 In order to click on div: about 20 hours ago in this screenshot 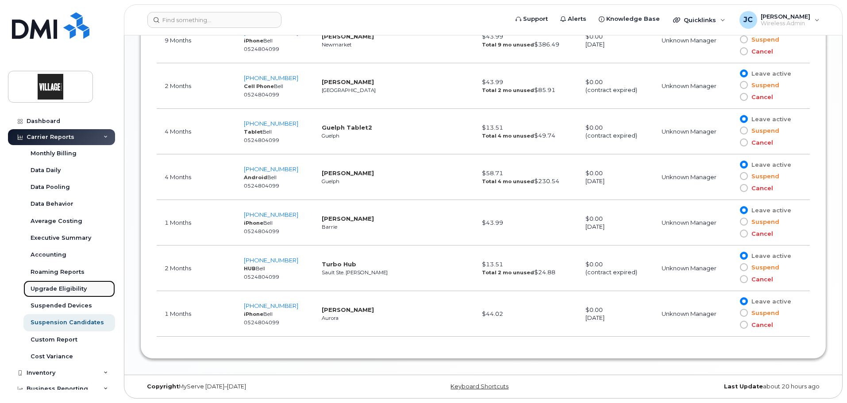, I will do `click(711, 387)`.